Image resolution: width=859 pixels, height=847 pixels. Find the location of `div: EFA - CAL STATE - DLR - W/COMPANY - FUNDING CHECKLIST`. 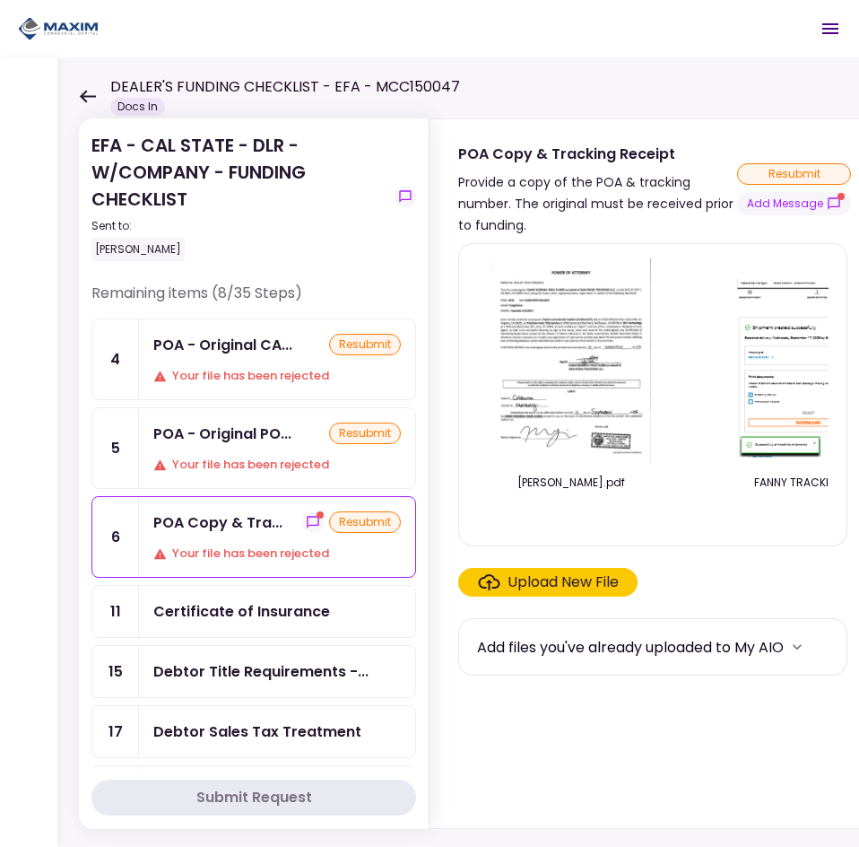

div: EFA - CAL STATE - DLR - W/COMPANY - FUNDING CHECKLIST is located at coordinates (239, 196).